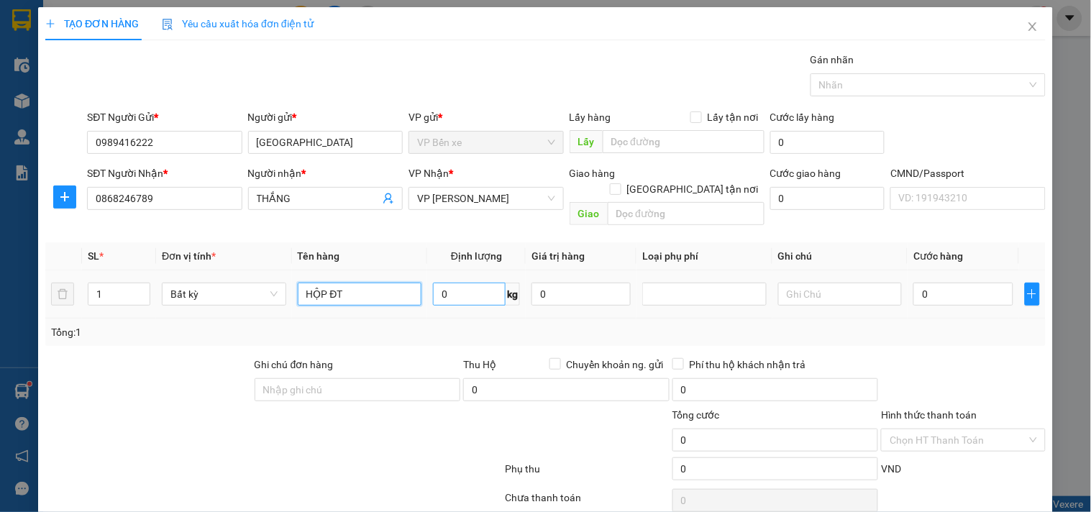  What do you see at coordinates (590, 117) in the screenshot?
I see `span: Lấy hàng` at bounding box center [590, 117].